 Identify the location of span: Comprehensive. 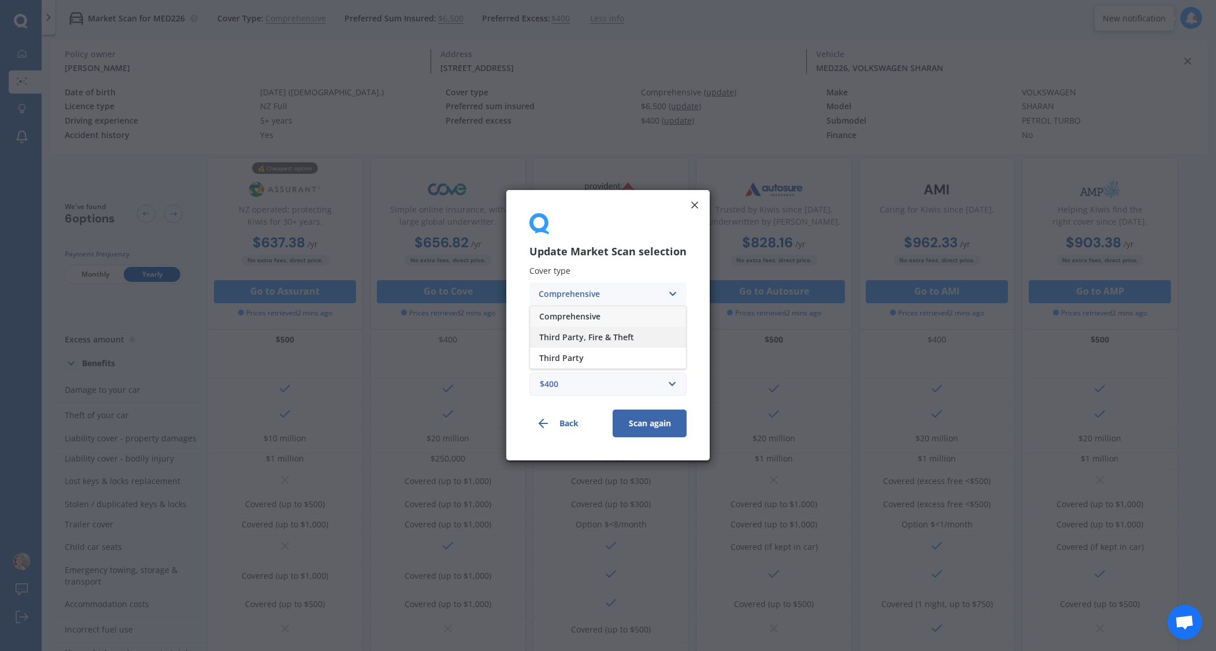
(570, 317).